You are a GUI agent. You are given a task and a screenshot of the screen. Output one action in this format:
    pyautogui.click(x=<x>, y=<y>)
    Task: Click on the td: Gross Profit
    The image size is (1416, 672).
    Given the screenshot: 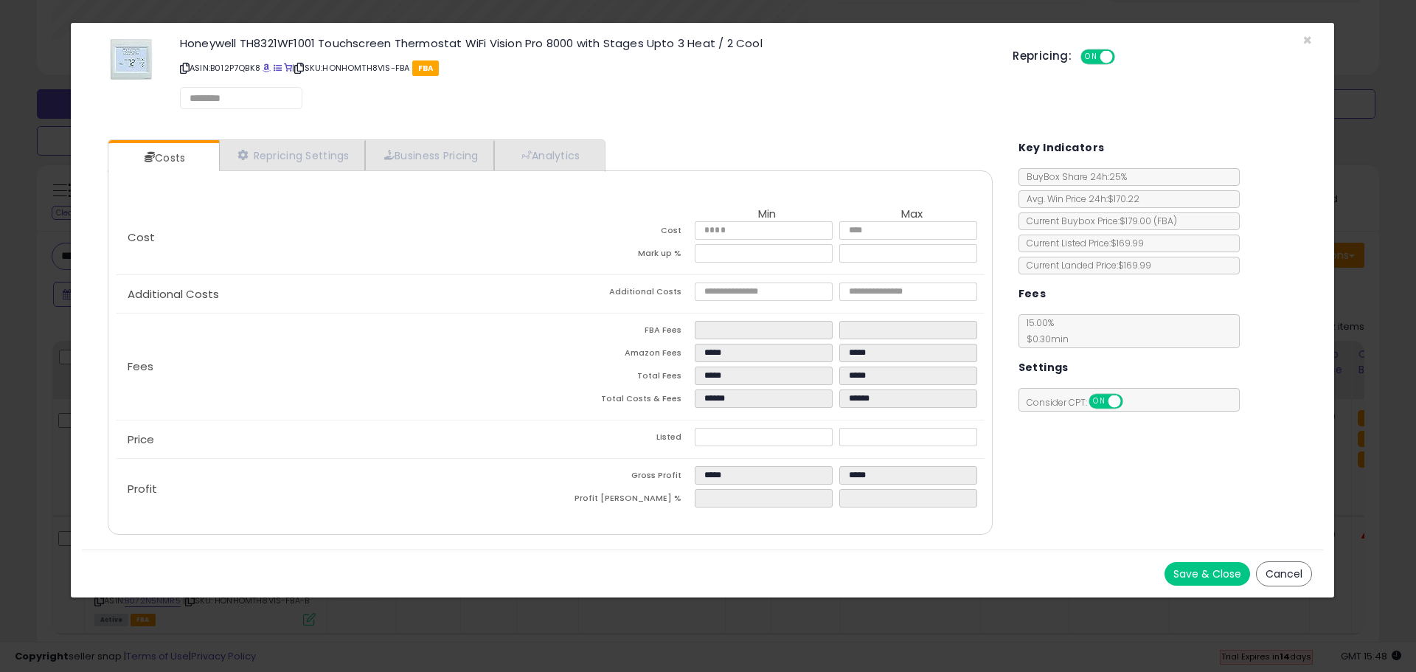 What is the action you would take?
    pyautogui.click(x=623, y=477)
    